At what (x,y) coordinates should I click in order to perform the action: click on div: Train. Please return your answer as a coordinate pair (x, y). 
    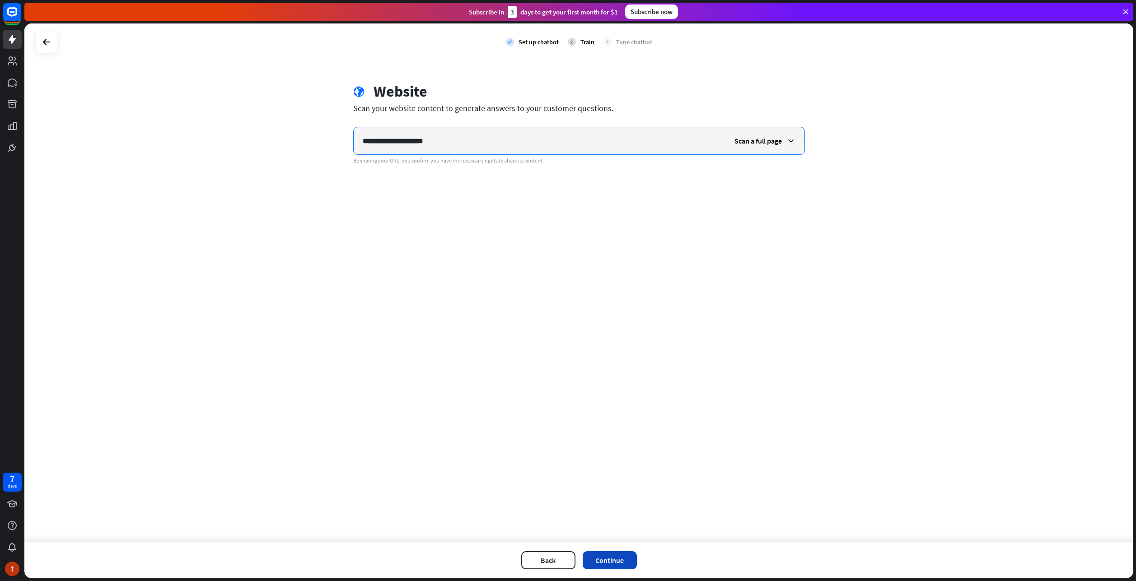
    Looking at the image, I should click on (587, 42).